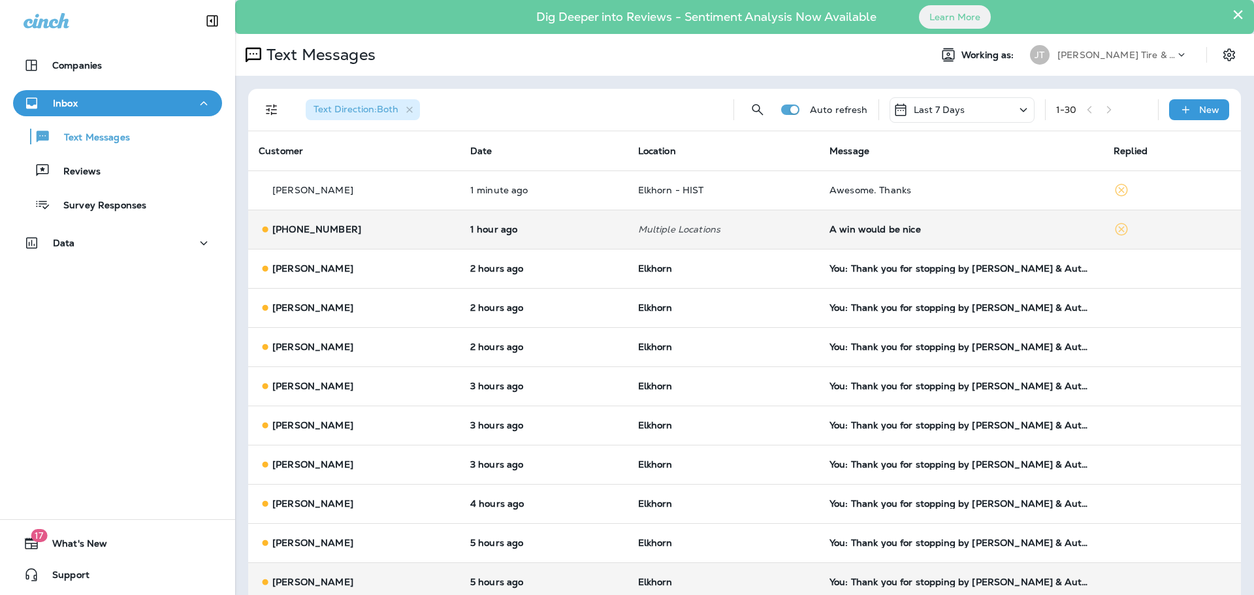 The width and height of the screenshot is (1254, 595). I want to click on button: Close, so click(1238, 14).